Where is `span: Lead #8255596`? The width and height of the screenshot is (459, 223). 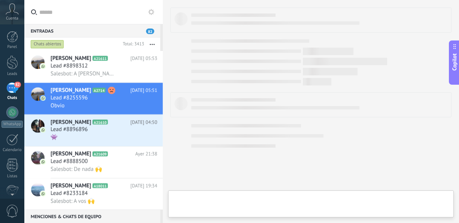 span: Lead #8255596 is located at coordinates (69, 98).